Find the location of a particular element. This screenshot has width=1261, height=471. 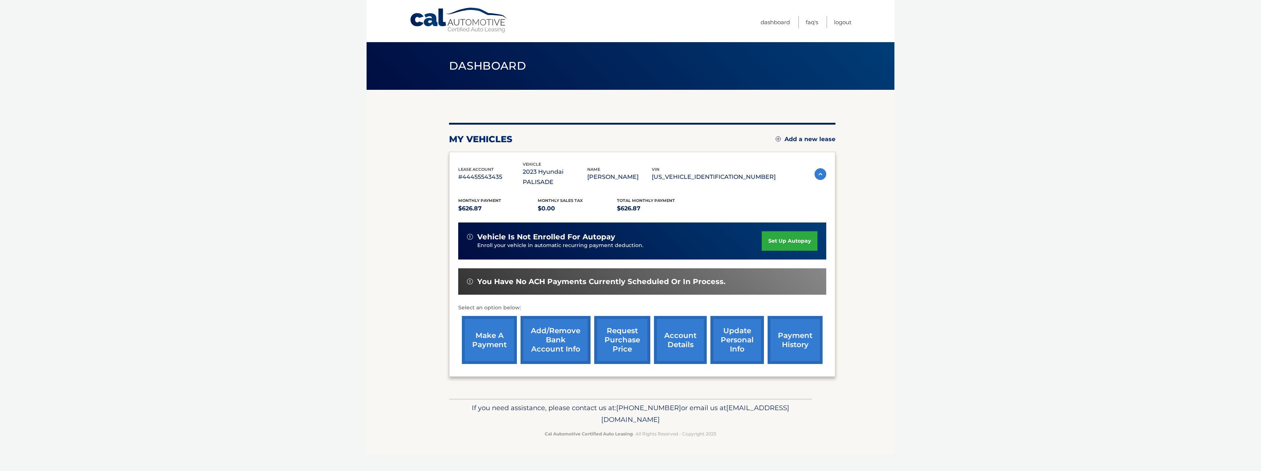

strong: Cal Automotive Certified Auto Leasing is located at coordinates (589, 434).